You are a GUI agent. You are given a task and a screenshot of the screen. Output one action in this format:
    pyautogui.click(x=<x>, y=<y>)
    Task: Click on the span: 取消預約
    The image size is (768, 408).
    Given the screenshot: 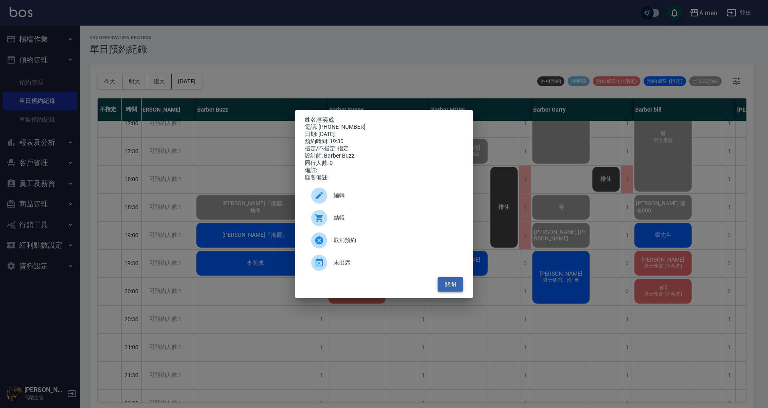 What is the action you would take?
    pyautogui.click(x=395, y=240)
    